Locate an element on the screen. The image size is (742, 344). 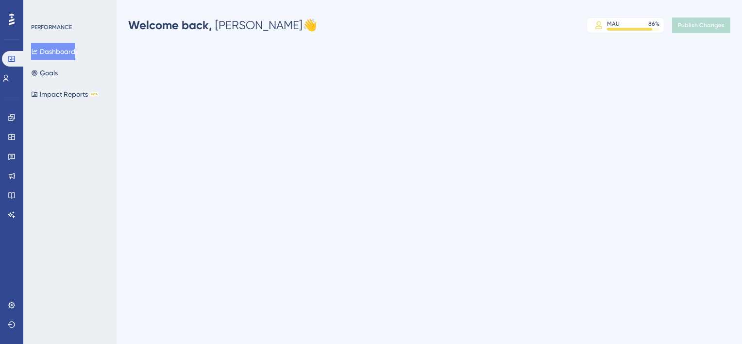
button: Impact ReportsBETA is located at coordinates (65, 94).